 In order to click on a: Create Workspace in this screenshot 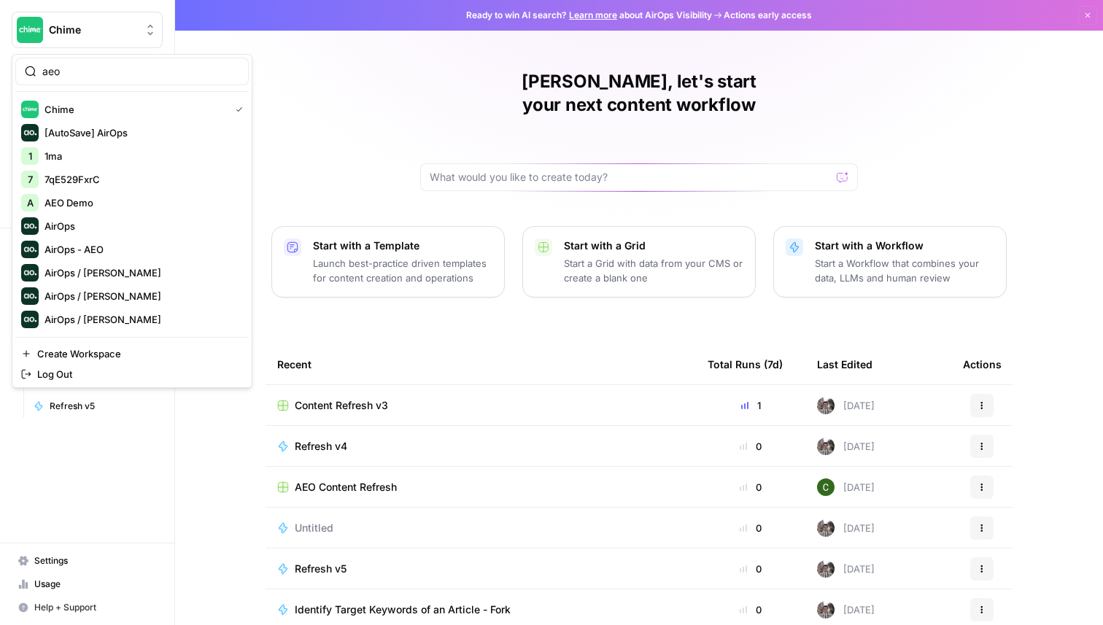, I will do `click(132, 354)`.